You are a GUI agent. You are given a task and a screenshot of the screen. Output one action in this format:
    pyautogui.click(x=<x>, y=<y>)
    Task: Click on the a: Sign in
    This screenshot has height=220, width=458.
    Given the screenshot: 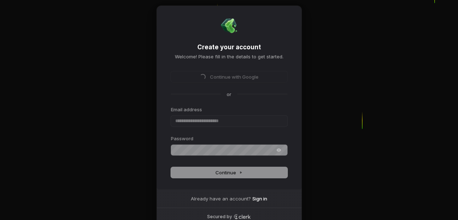 What is the action you would take?
    pyautogui.click(x=259, y=198)
    